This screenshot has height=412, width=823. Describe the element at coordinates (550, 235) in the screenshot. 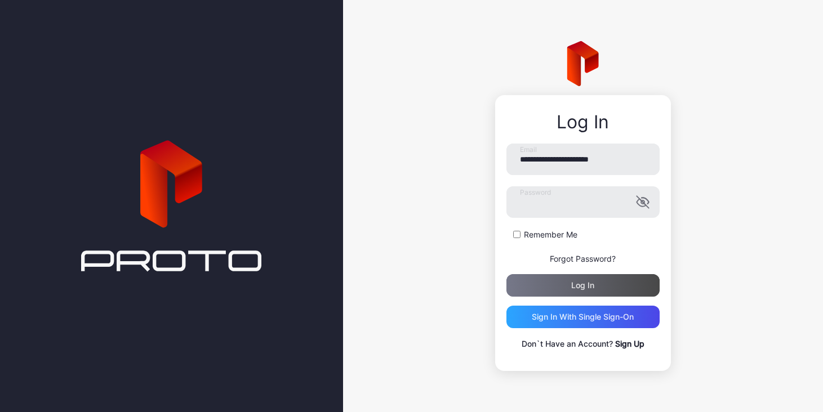

I see `label: Remember Me` at that location.